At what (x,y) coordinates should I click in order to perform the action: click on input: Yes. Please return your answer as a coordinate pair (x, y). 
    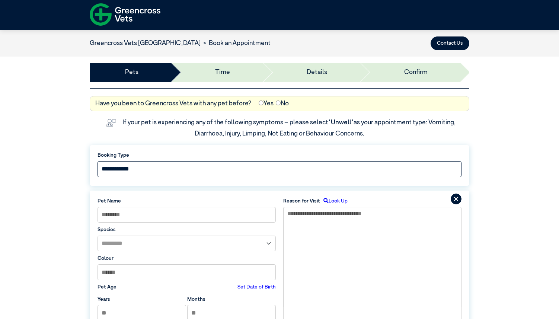
    Looking at the image, I should click on (261, 103).